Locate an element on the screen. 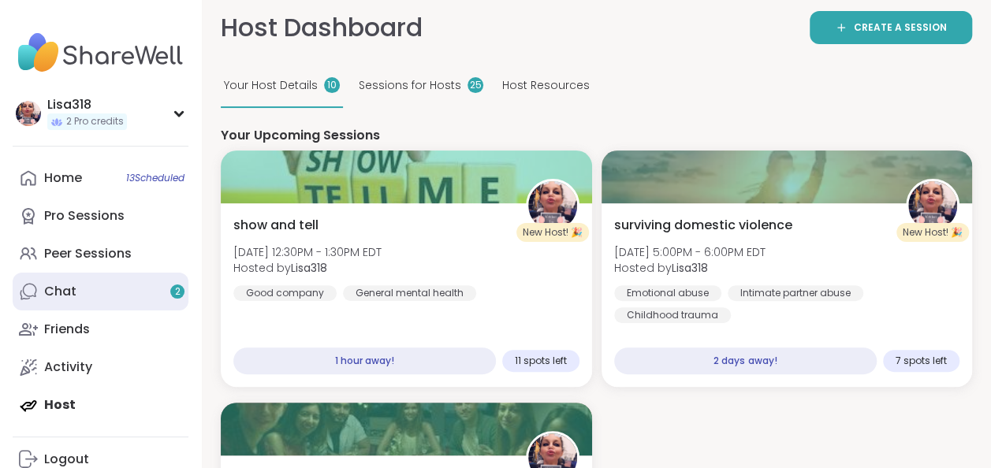 The image size is (991, 468). a: Activity is located at coordinates (100, 367).